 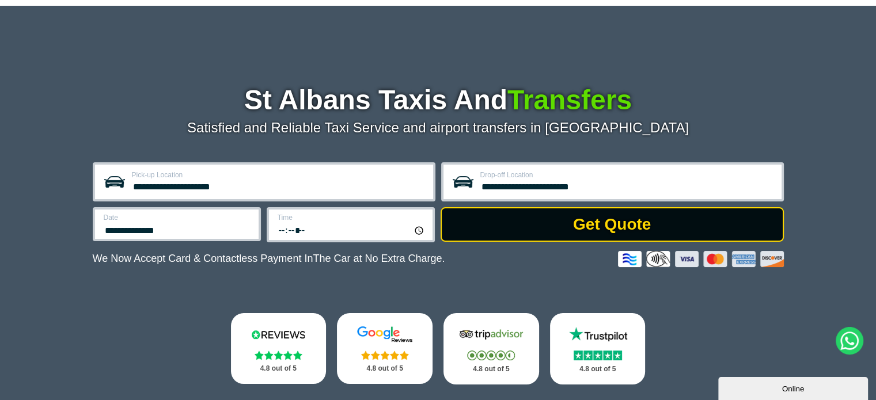 I want to click on label: Time, so click(x=351, y=218).